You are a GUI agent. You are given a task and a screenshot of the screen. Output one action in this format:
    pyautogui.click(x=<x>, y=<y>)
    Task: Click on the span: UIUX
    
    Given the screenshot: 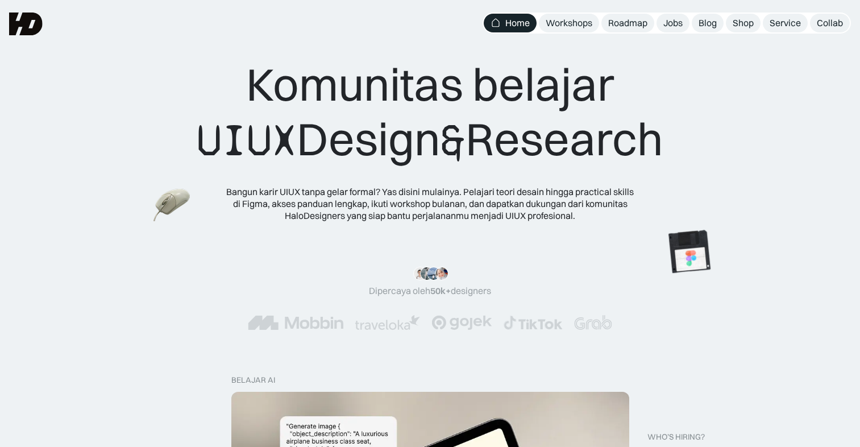 What is the action you would take?
    pyautogui.click(x=247, y=140)
    